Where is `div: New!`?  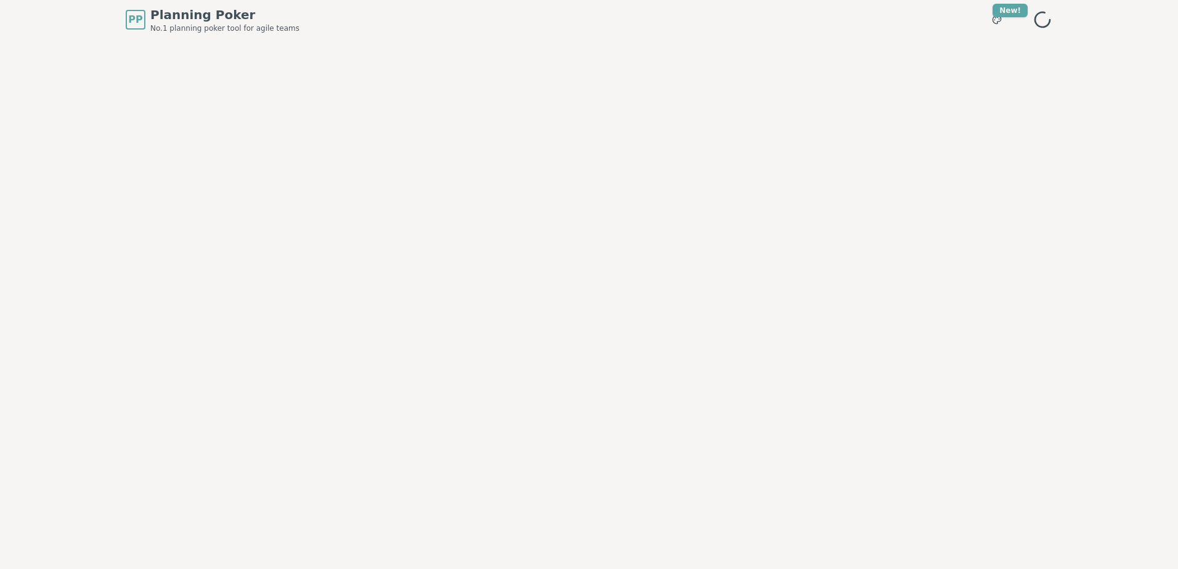 div: New! is located at coordinates (1009, 10).